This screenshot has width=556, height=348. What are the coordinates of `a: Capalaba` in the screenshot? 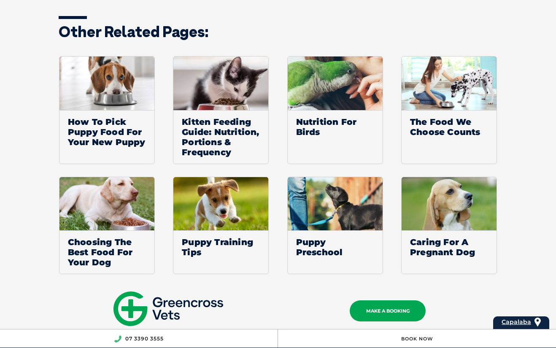 It's located at (516, 322).